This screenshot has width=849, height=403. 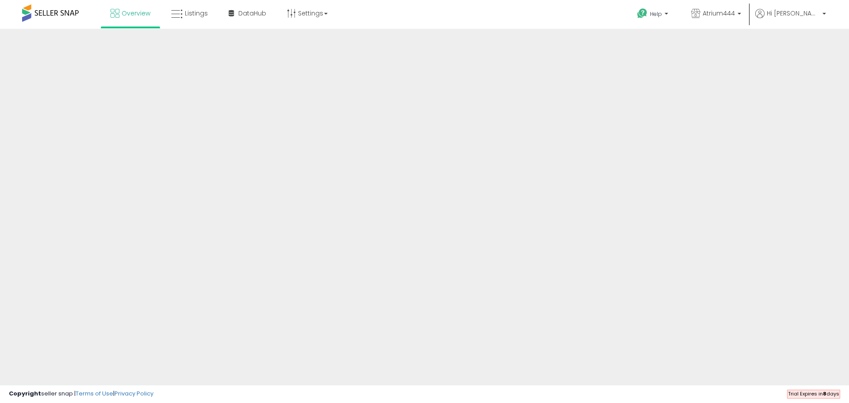 I want to click on i: Get Help, so click(x=642, y=13).